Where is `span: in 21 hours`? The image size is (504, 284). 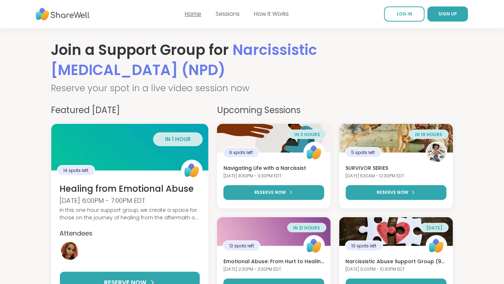 span: in 21 hours is located at coordinates (307, 227).